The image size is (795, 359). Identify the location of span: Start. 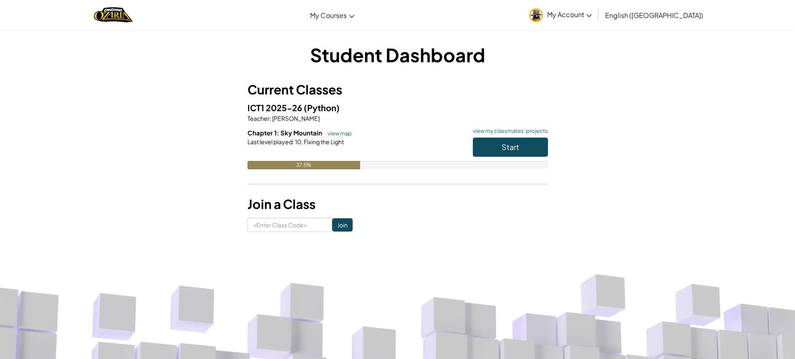
(511, 147).